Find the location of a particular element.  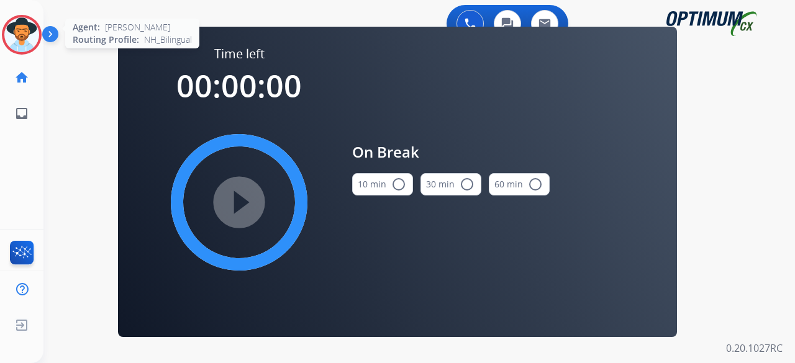

p: 0.20.1027RC is located at coordinates (754, 348).